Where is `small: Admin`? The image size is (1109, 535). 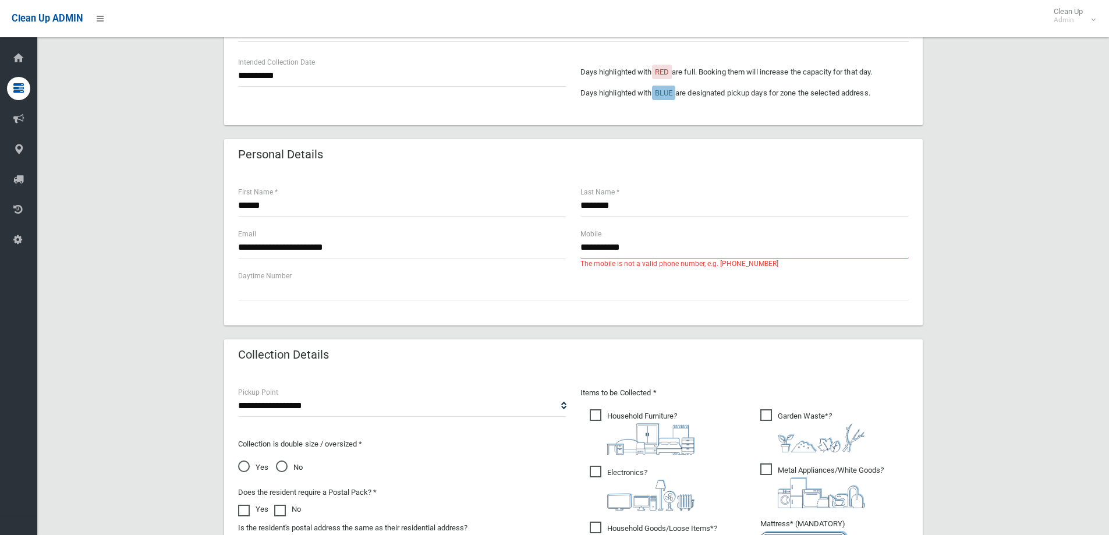 small: Admin is located at coordinates (1068, 20).